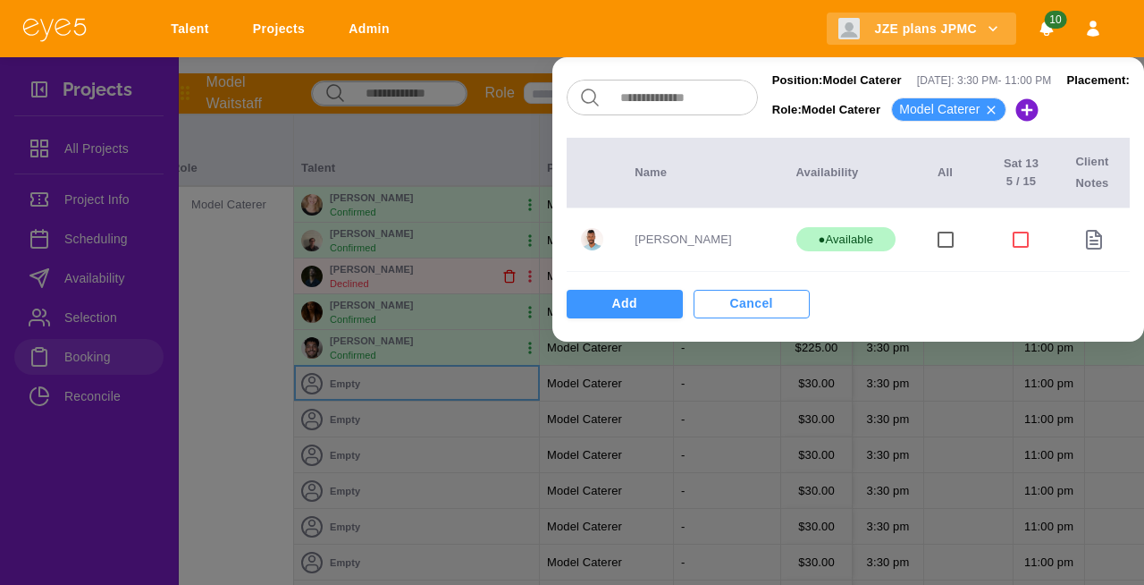 This screenshot has width=1144, height=585. I want to click on img: profile_picture, so click(592, 239).